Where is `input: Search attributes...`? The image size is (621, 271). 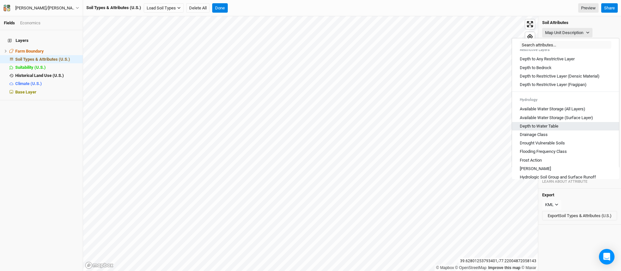
input: Search attributes... is located at coordinates (565, 45).